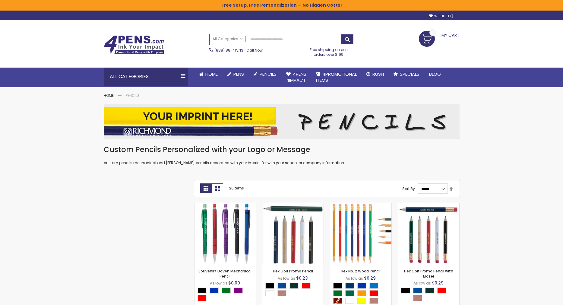  Describe the element at coordinates (146, 77) in the screenshot. I see `div: All Categories` at that location.